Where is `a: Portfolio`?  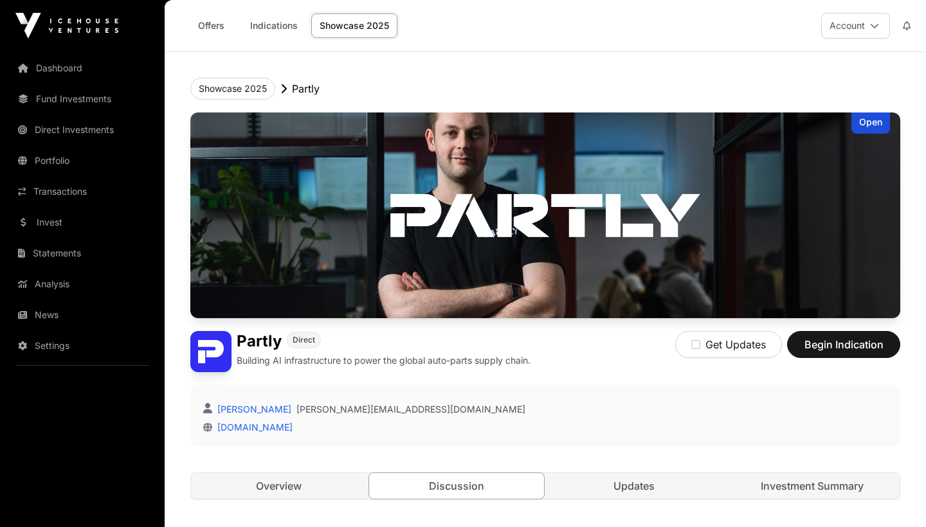 a: Portfolio is located at coordinates (82, 161).